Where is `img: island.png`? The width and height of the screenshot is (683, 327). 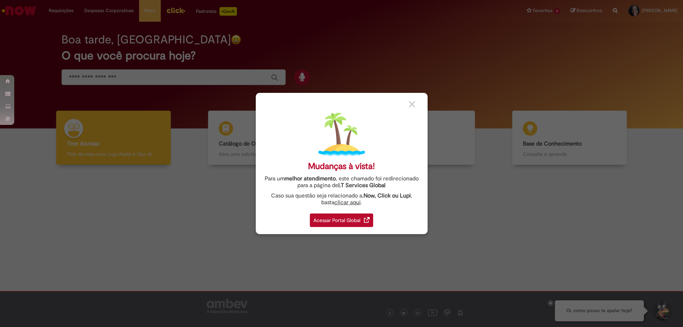 img: island.png is located at coordinates (341, 134).